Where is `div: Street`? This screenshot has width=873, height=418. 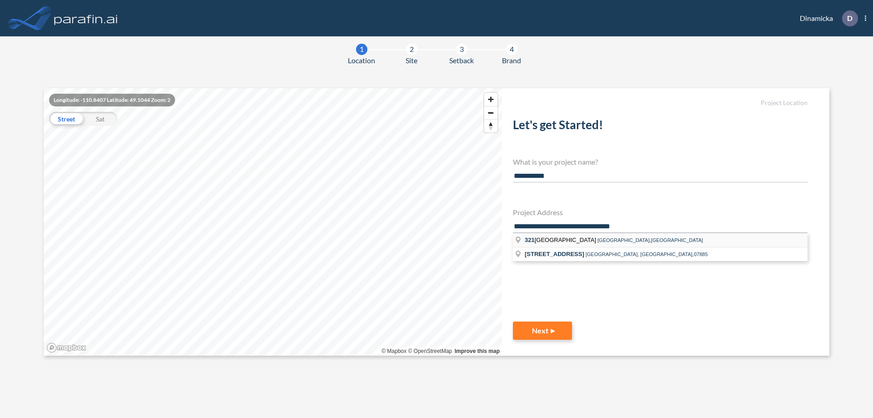
div: Street is located at coordinates (66, 119).